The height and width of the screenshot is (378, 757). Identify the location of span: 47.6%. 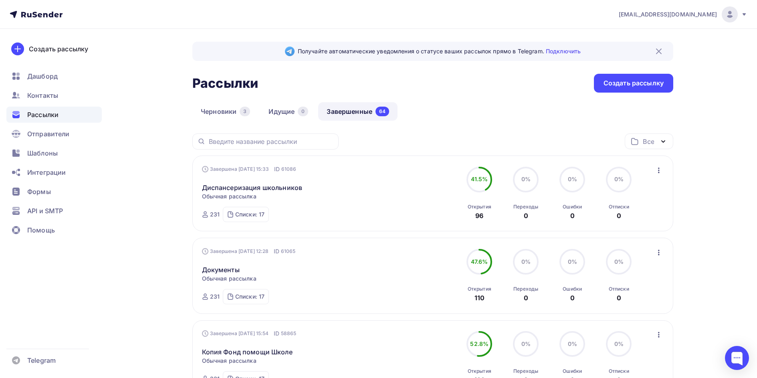
(480, 261).